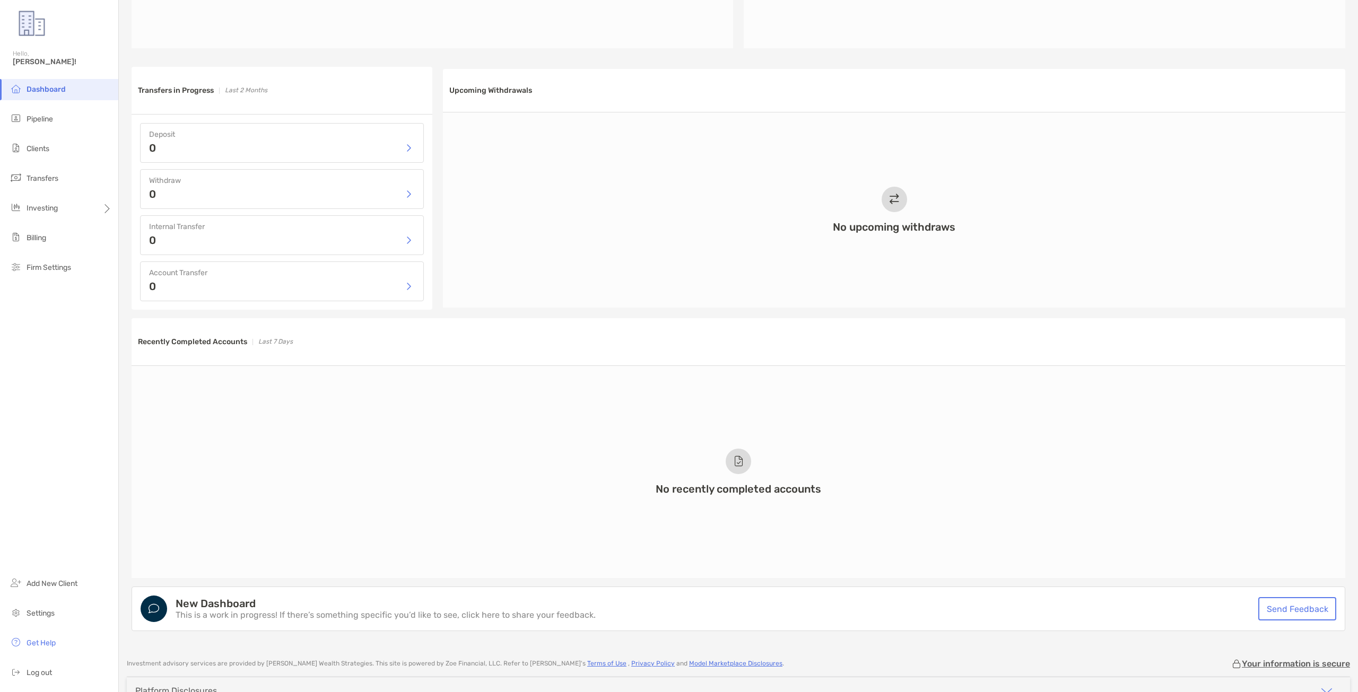  I want to click on h4: Account Transfer, so click(282, 273).